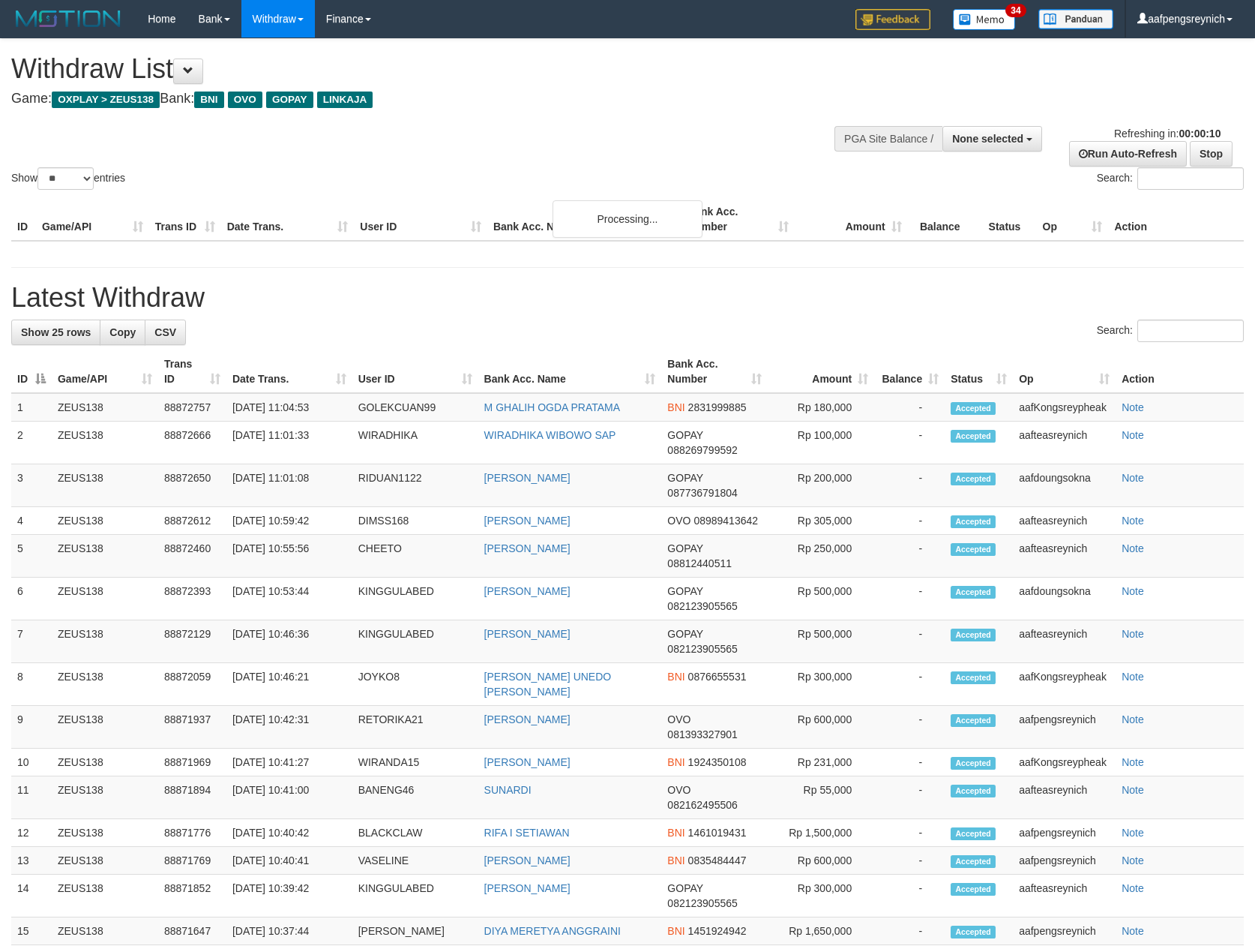 This screenshot has height=952, width=1255. What do you see at coordinates (192, 896) in the screenshot?
I see `td: 88871852` at bounding box center [192, 896].